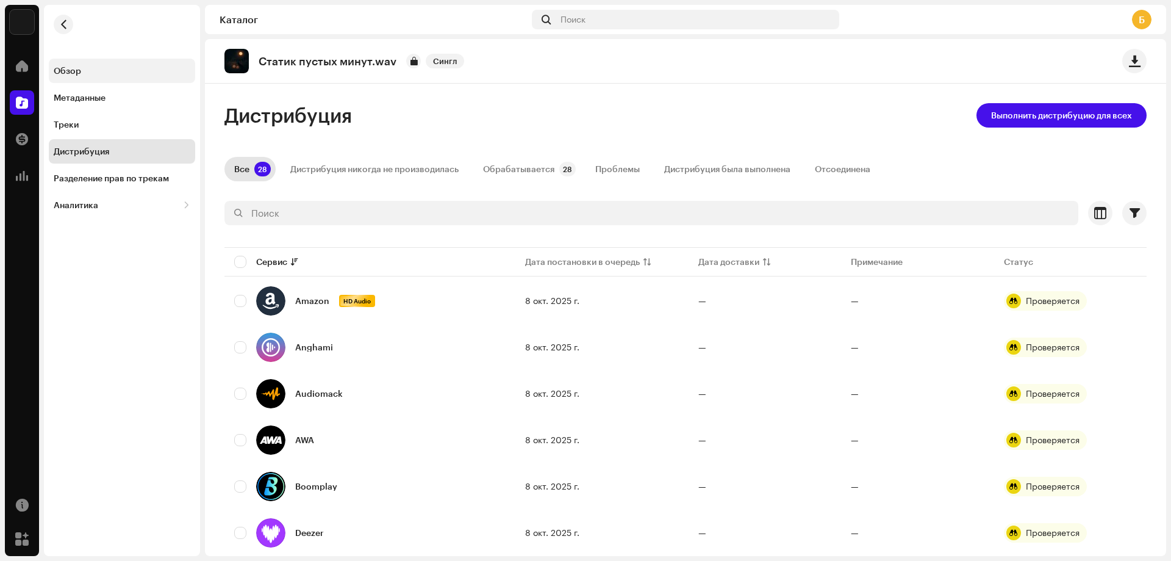 This screenshot has height=561, width=1171. Describe the element at coordinates (357, 301) in the screenshot. I see `span: HD Audio` at that location.